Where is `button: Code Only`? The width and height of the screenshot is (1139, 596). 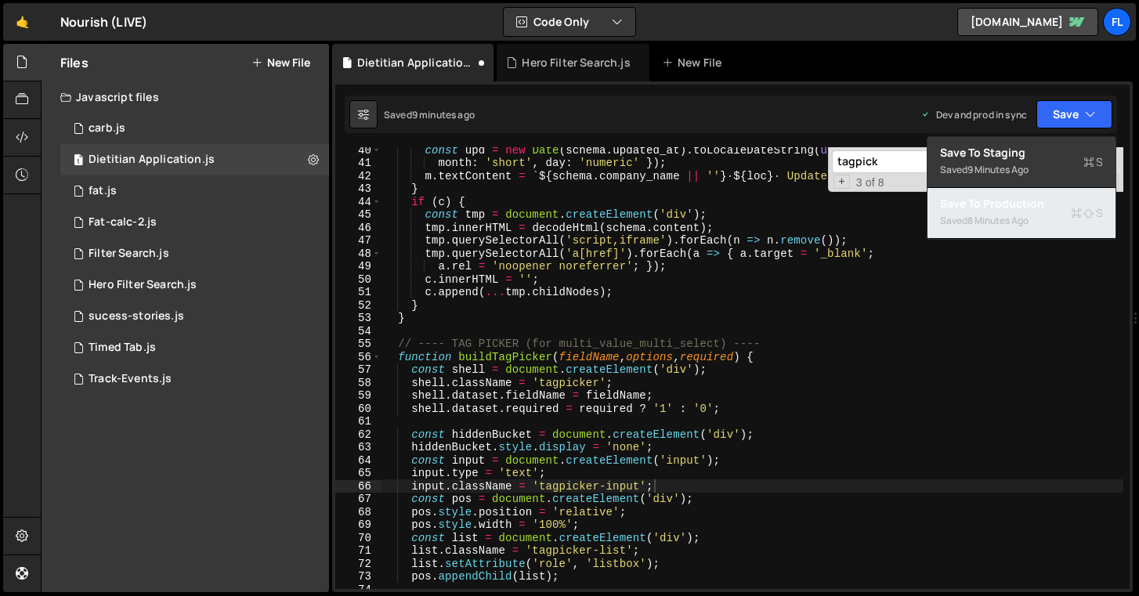 button: Code Only is located at coordinates (570, 22).